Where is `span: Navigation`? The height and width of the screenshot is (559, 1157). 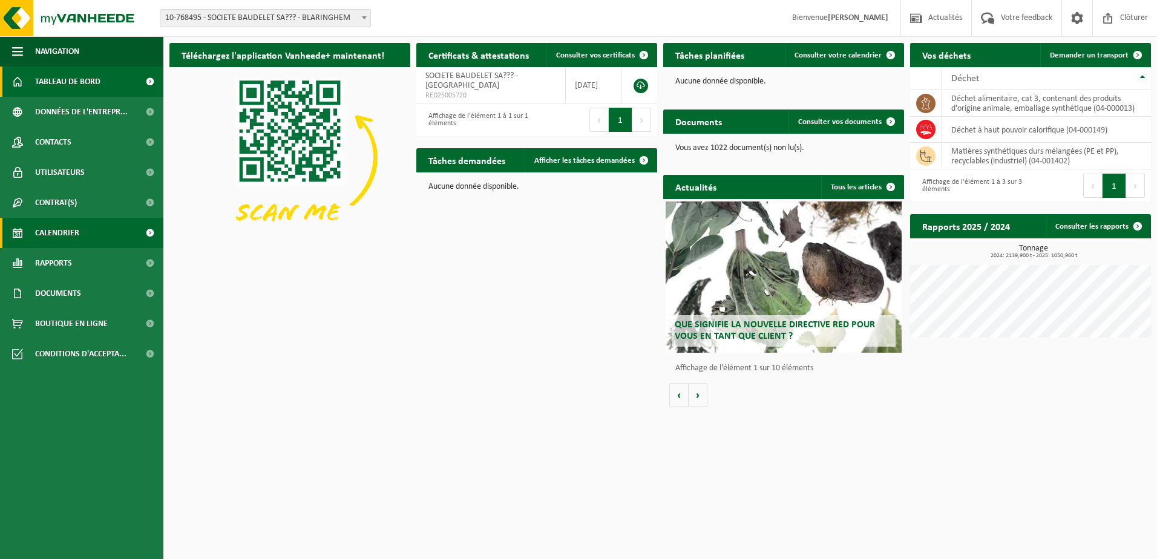
span: Navigation is located at coordinates (57, 51).